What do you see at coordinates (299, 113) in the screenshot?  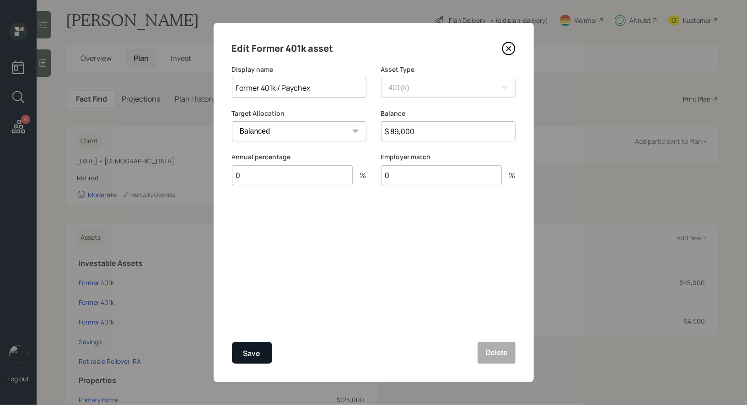 I see `label: Target Allocation` at bounding box center [299, 113].